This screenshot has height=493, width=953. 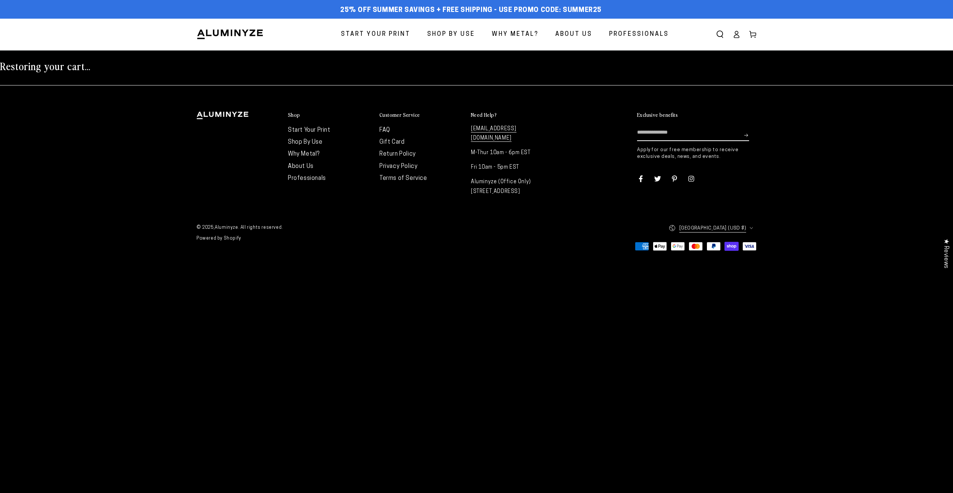 What do you see at coordinates (513, 115) in the screenshot?
I see `summary: Need Help?` at bounding box center [513, 115].